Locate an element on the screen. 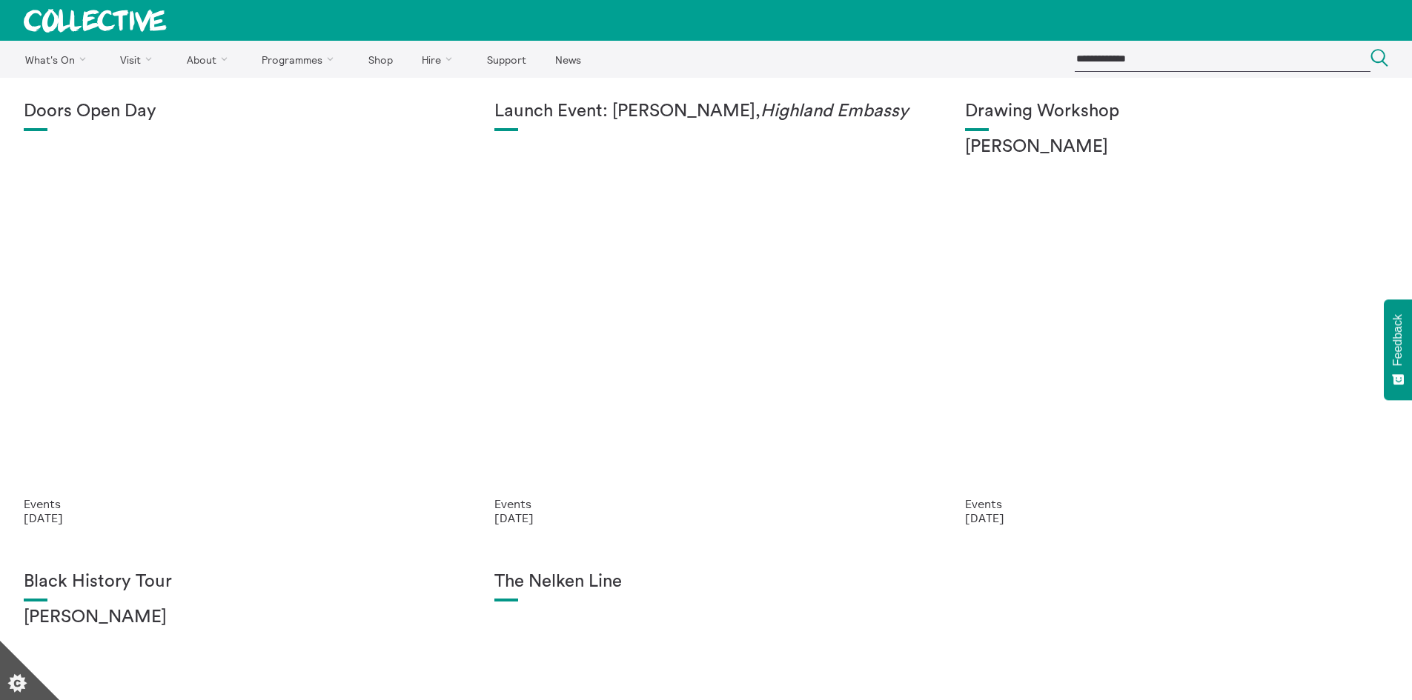 Image resolution: width=1412 pixels, height=700 pixels. a: What's On is located at coordinates (58, 59).